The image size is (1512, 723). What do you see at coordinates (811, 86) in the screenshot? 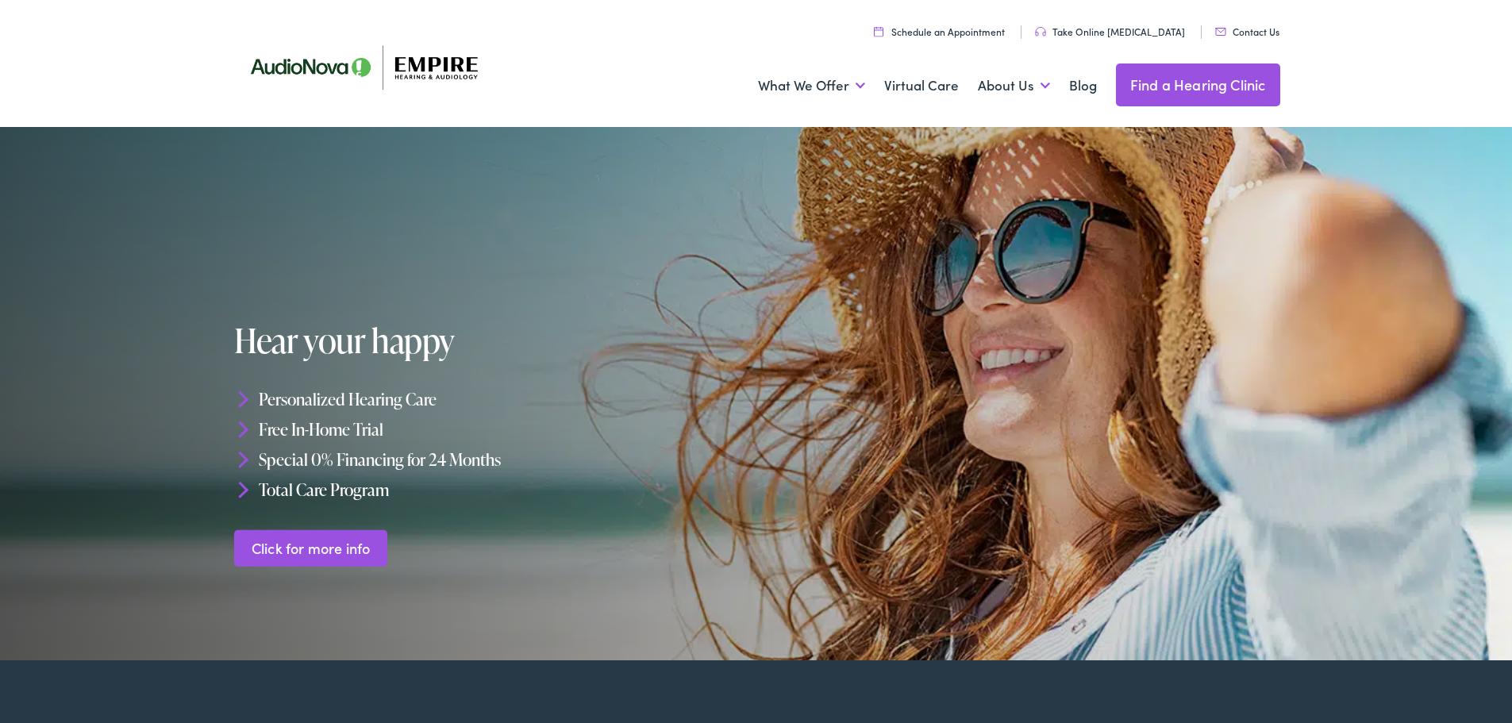
I see `a: What We Offer` at bounding box center [811, 86].